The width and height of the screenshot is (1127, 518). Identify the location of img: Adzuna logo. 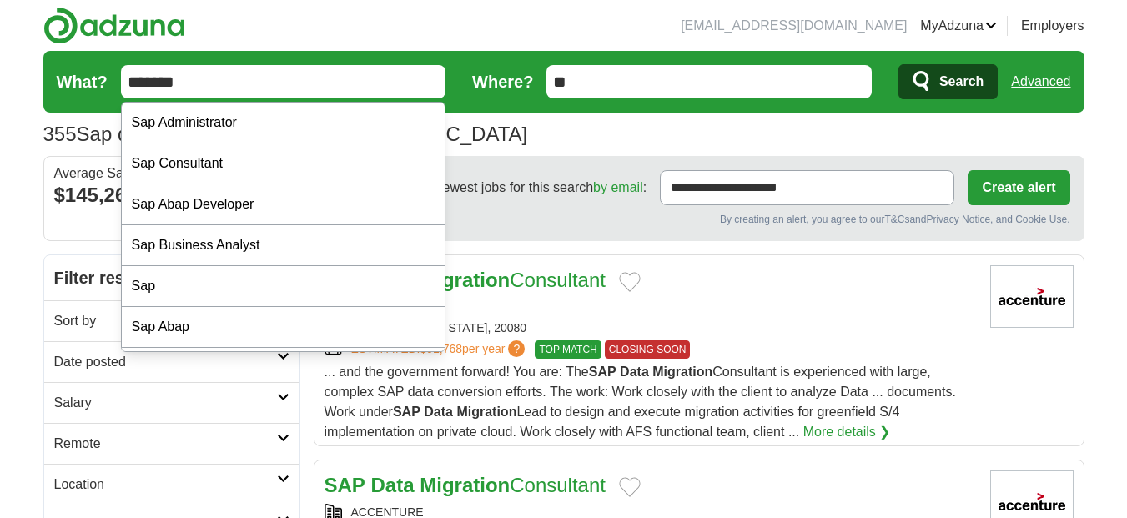
(114, 25).